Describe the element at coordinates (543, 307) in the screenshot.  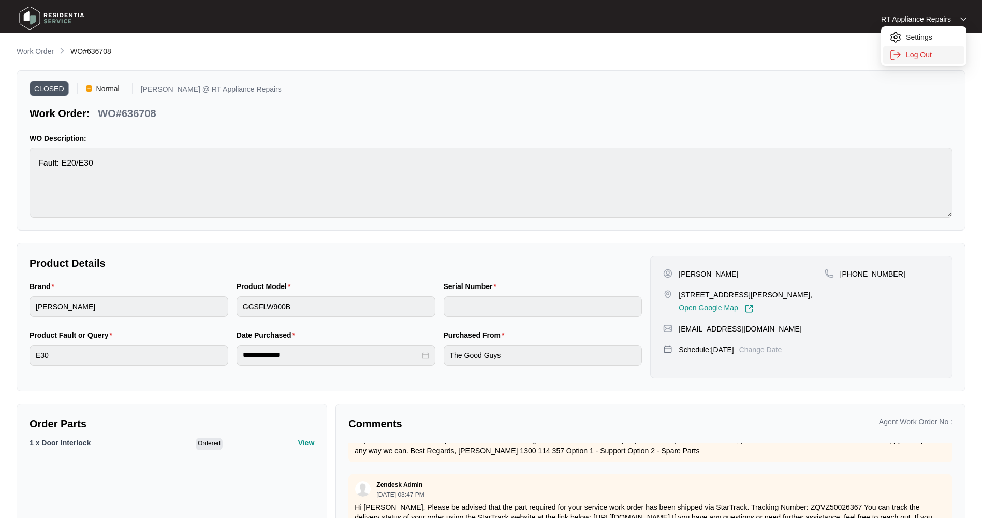
I see `input: Serial Number` at that location.